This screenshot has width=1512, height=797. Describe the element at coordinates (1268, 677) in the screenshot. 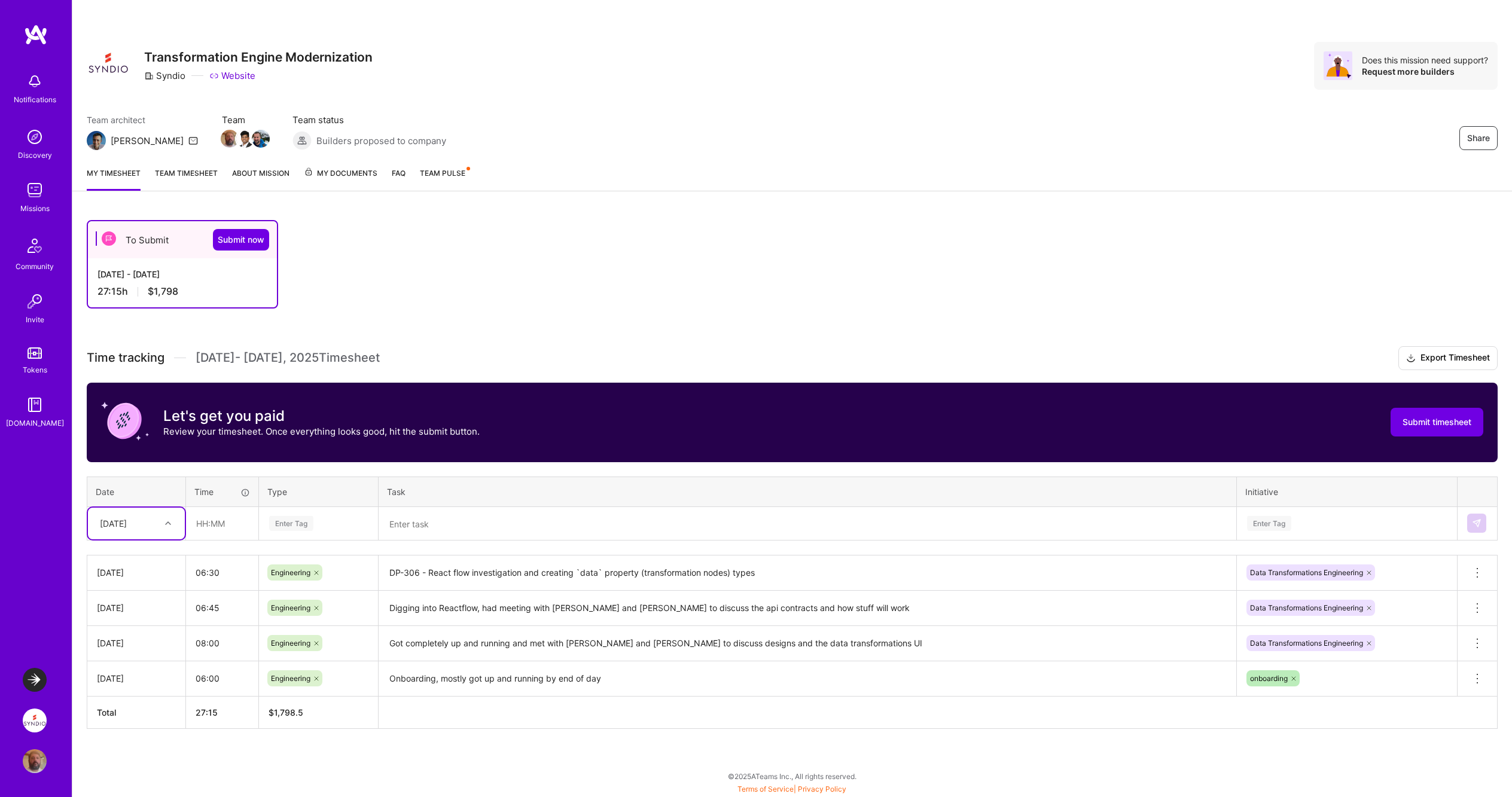

I see `span: onboarding` at that location.